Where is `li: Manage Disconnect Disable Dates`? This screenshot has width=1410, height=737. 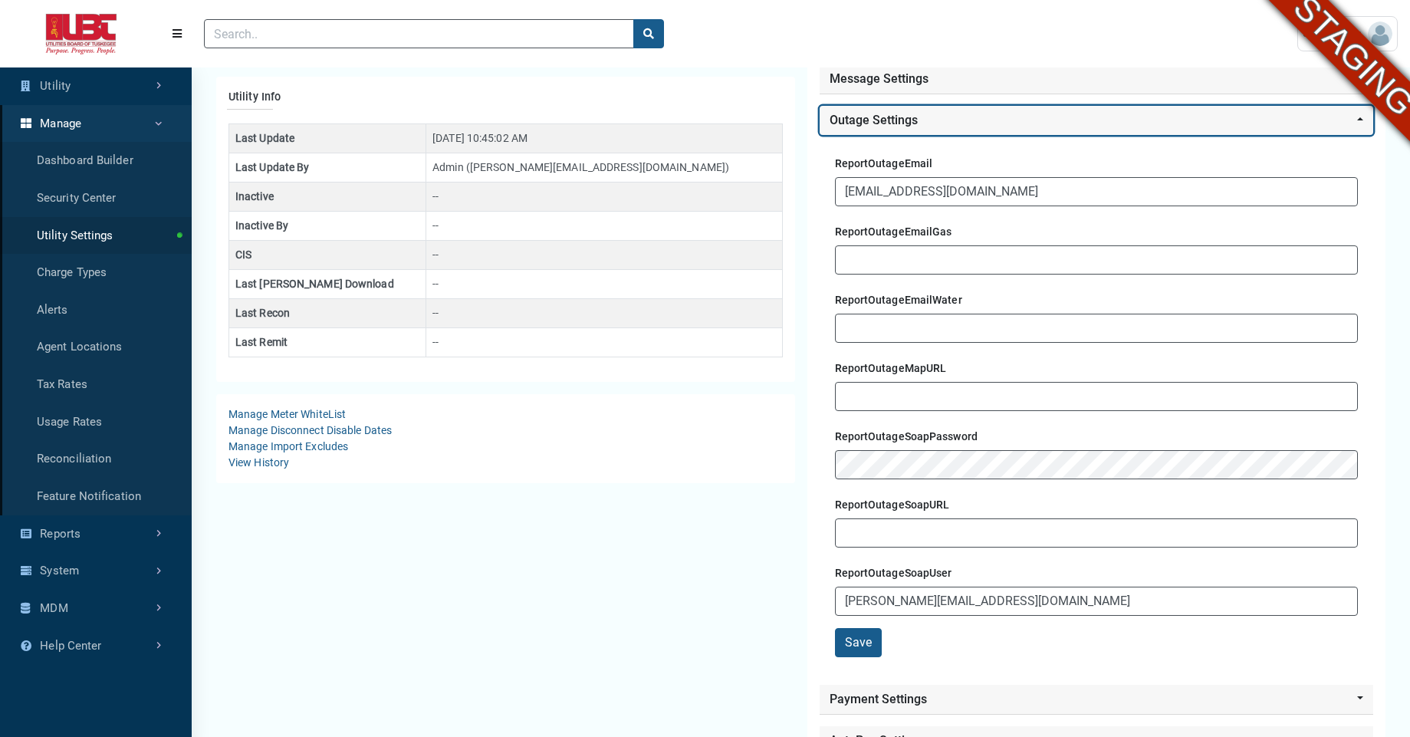 li: Manage Disconnect Disable Dates is located at coordinates (505, 430).